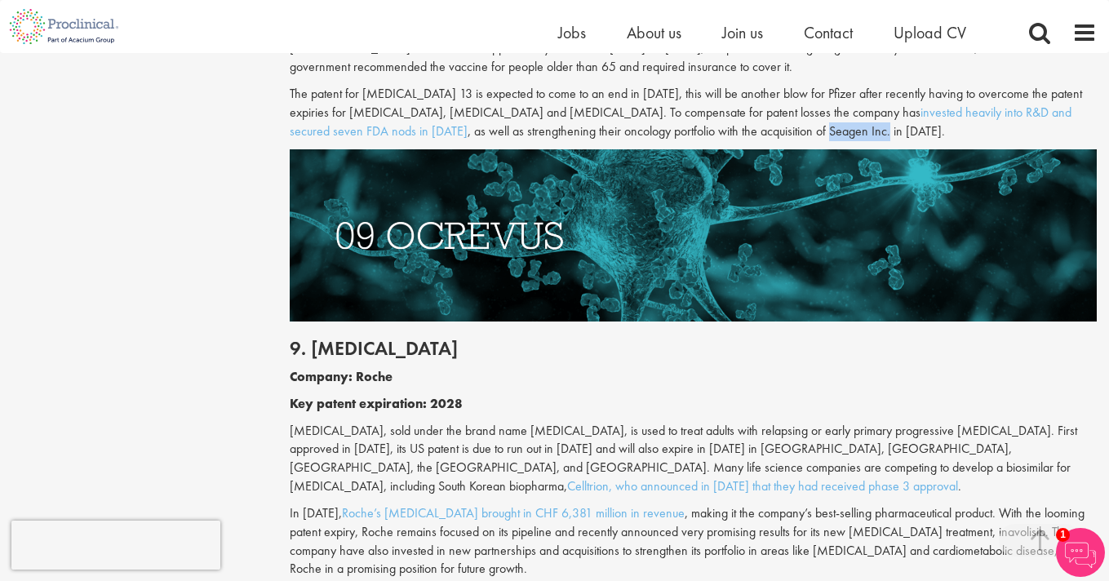 The height and width of the screenshot is (581, 1109). I want to click on a: Contact, so click(828, 33).